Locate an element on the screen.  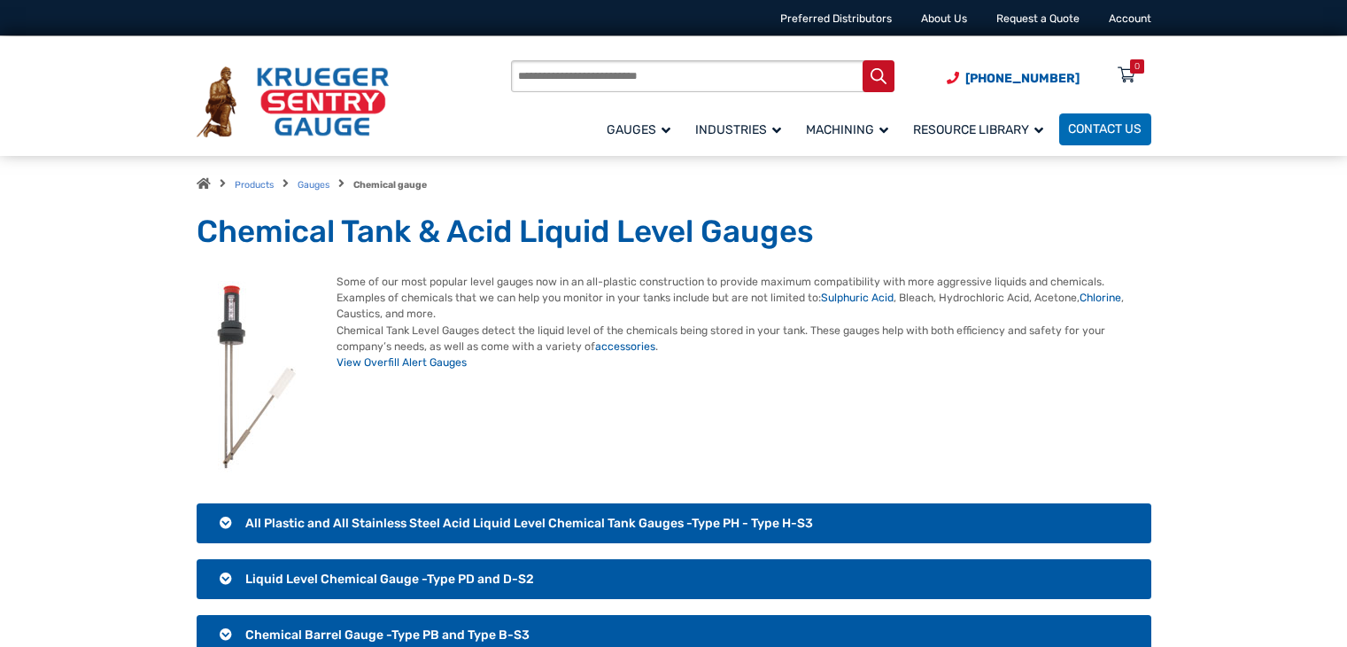
div: 0 is located at coordinates (1137, 66).